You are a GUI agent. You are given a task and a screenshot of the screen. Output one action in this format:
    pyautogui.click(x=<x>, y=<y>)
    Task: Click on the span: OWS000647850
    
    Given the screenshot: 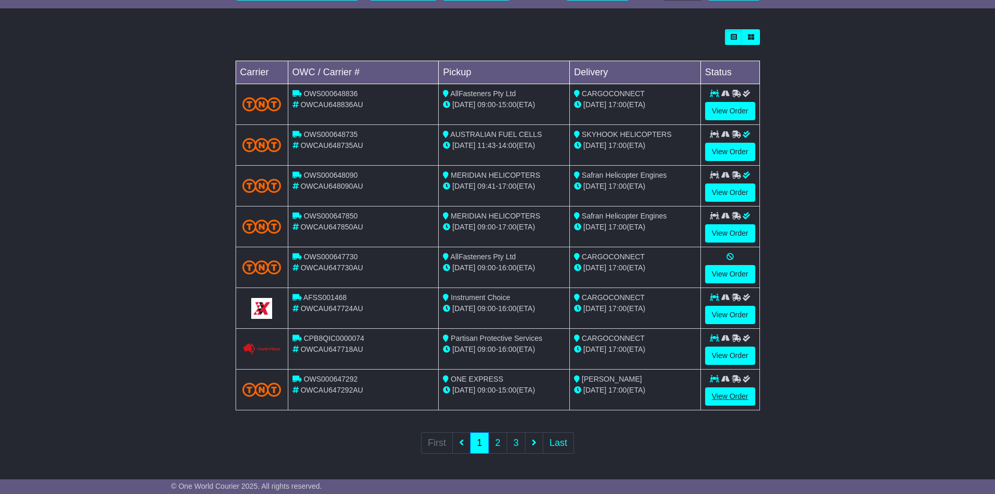 What is the action you would take?
    pyautogui.click(x=331, y=216)
    